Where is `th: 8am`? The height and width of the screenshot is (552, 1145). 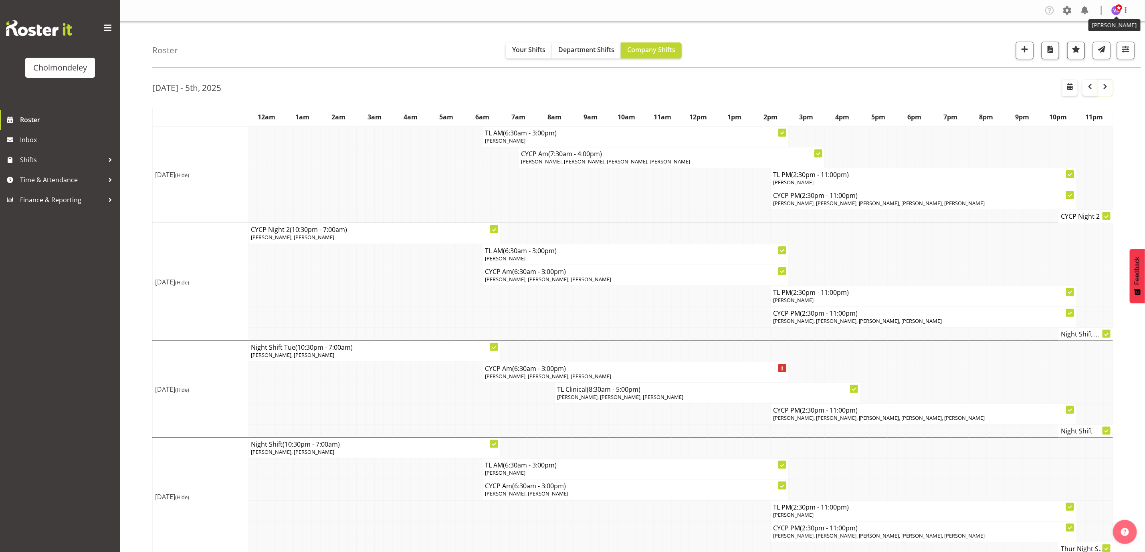
th: 8am is located at coordinates (555, 117).